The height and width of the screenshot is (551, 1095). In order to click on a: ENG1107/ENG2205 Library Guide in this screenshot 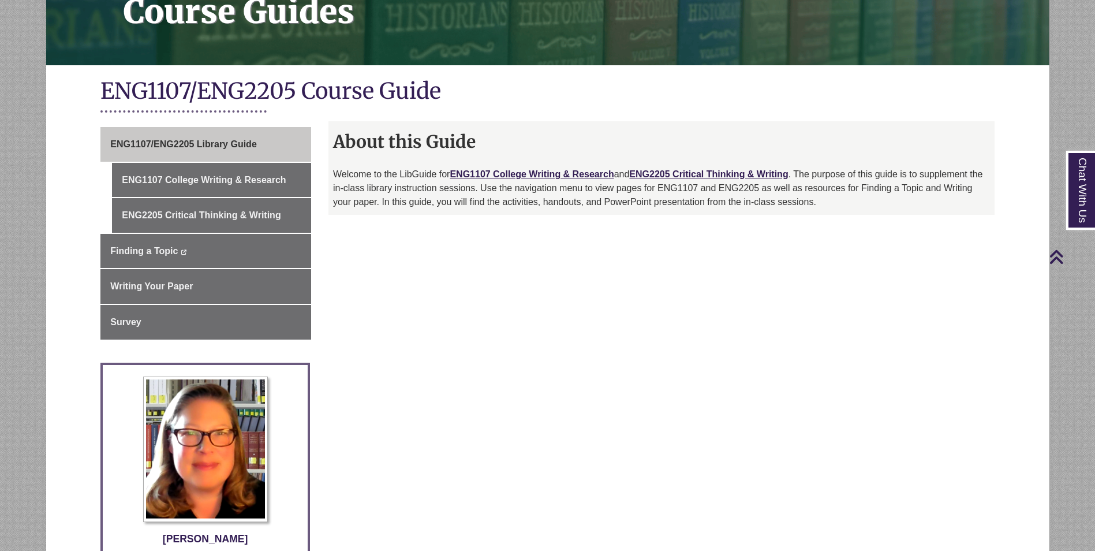, I will do `click(205, 144)`.